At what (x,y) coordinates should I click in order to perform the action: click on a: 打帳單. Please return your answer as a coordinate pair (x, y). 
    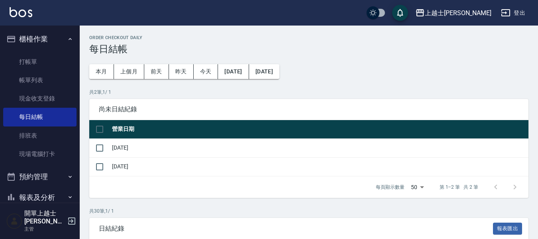
    Looking at the image, I should click on (40, 62).